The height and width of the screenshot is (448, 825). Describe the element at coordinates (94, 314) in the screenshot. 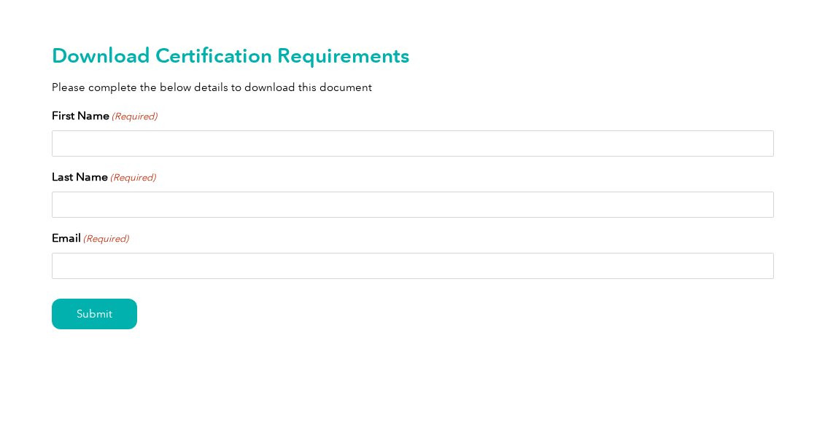

I see `input: Submit` at that location.